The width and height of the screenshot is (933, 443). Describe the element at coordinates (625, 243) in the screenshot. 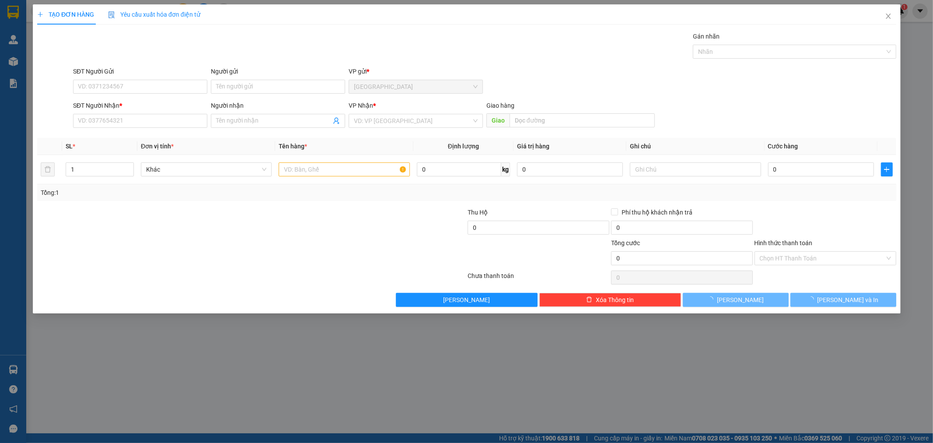

I see `span: Tổng cước` at that location.